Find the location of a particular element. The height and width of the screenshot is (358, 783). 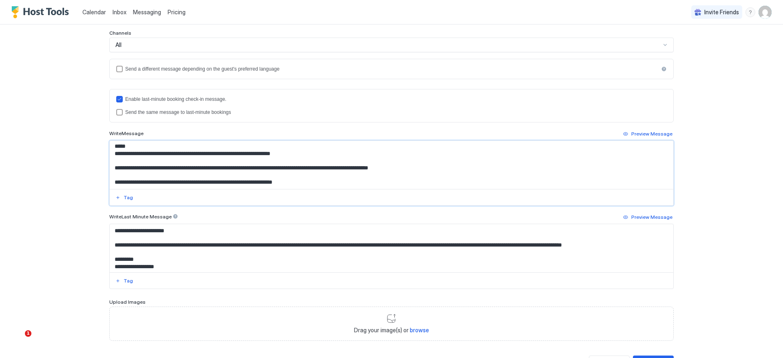

div: lastMinuteMessageIsTheSame is located at coordinates (392, 112).